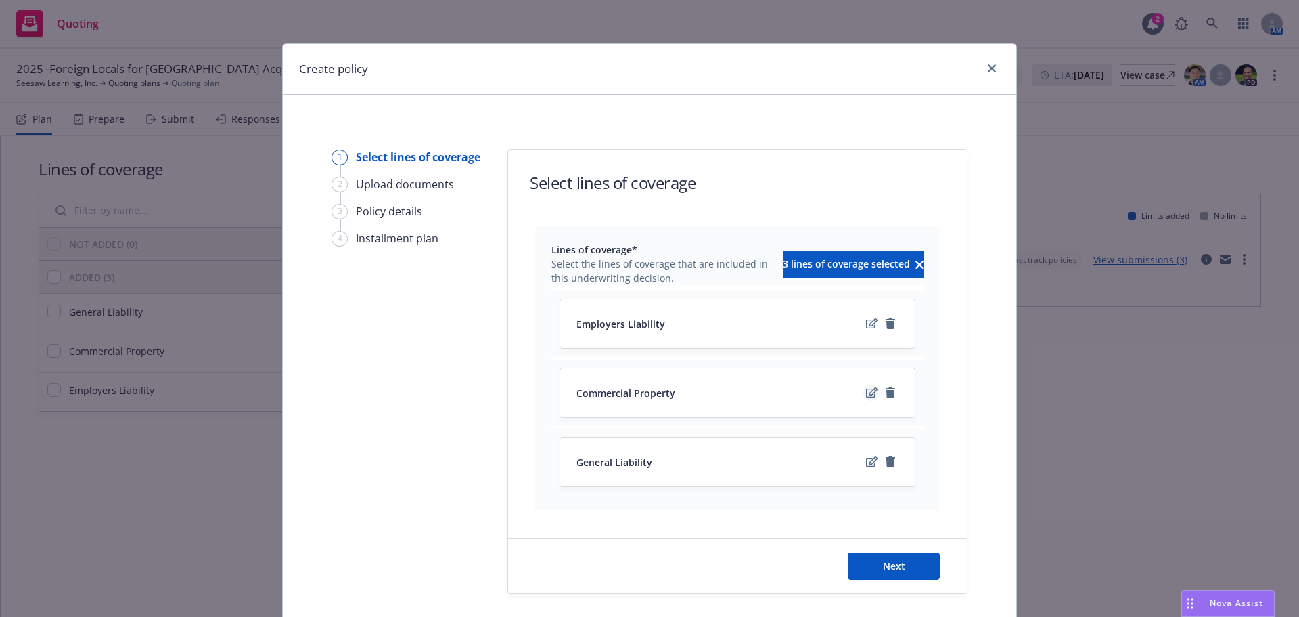 The image size is (1299, 617). I want to click on span: General Liability, so click(615, 462).